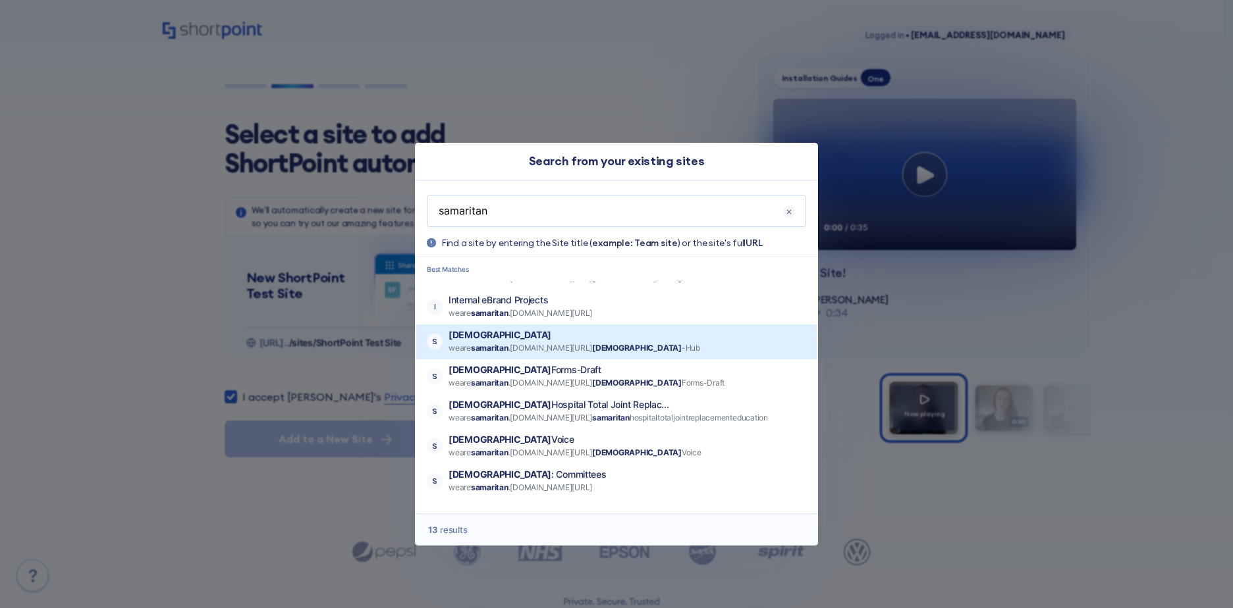 The width and height of the screenshot is (1233, 608). I want to click on div: https://wearesamaritan.sharepoint.com/sites/SamaritanVoice, so click(575, 446).